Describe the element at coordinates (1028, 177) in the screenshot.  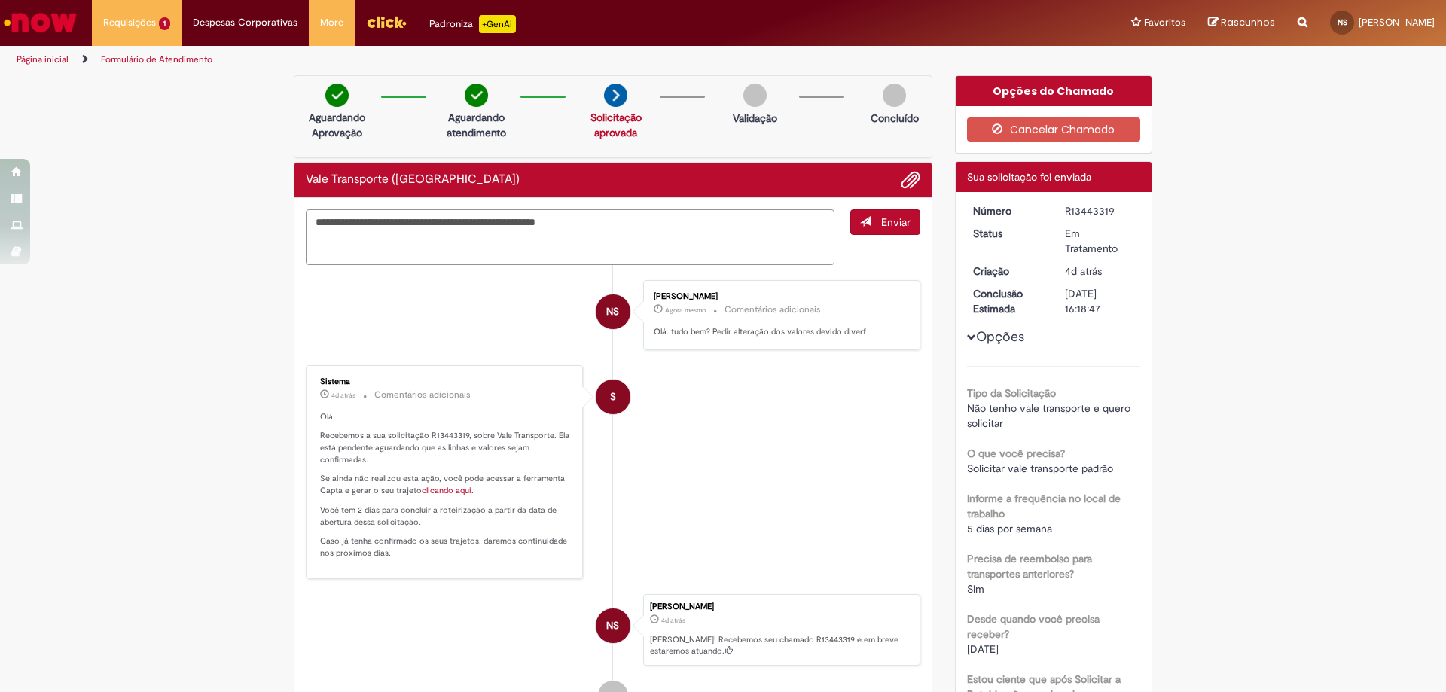
I see `span: Sua solicitação foi enviada` at that location.